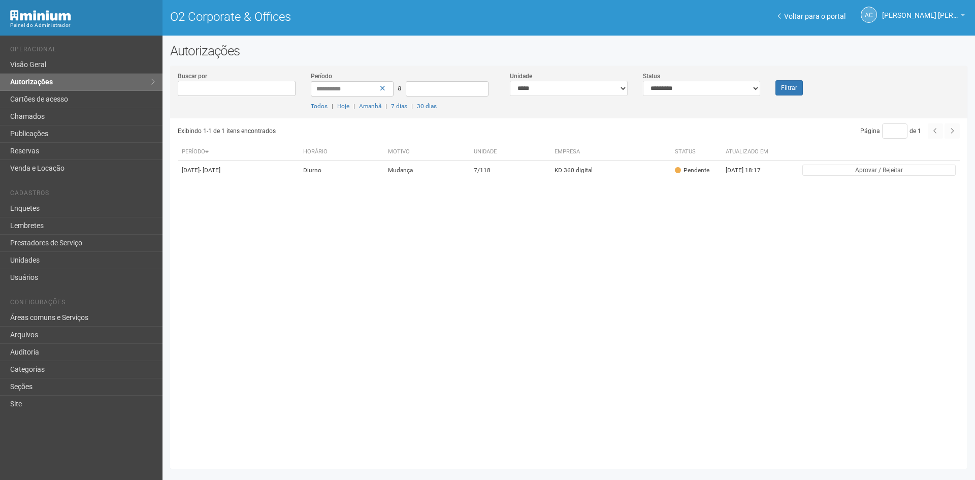 Image resolution: width=975 pixels, height=480 pixels. What do you see at coordinates (82, 194) in the screenshot?
I see `li: Cadastros` at bounding box center [82, 194].